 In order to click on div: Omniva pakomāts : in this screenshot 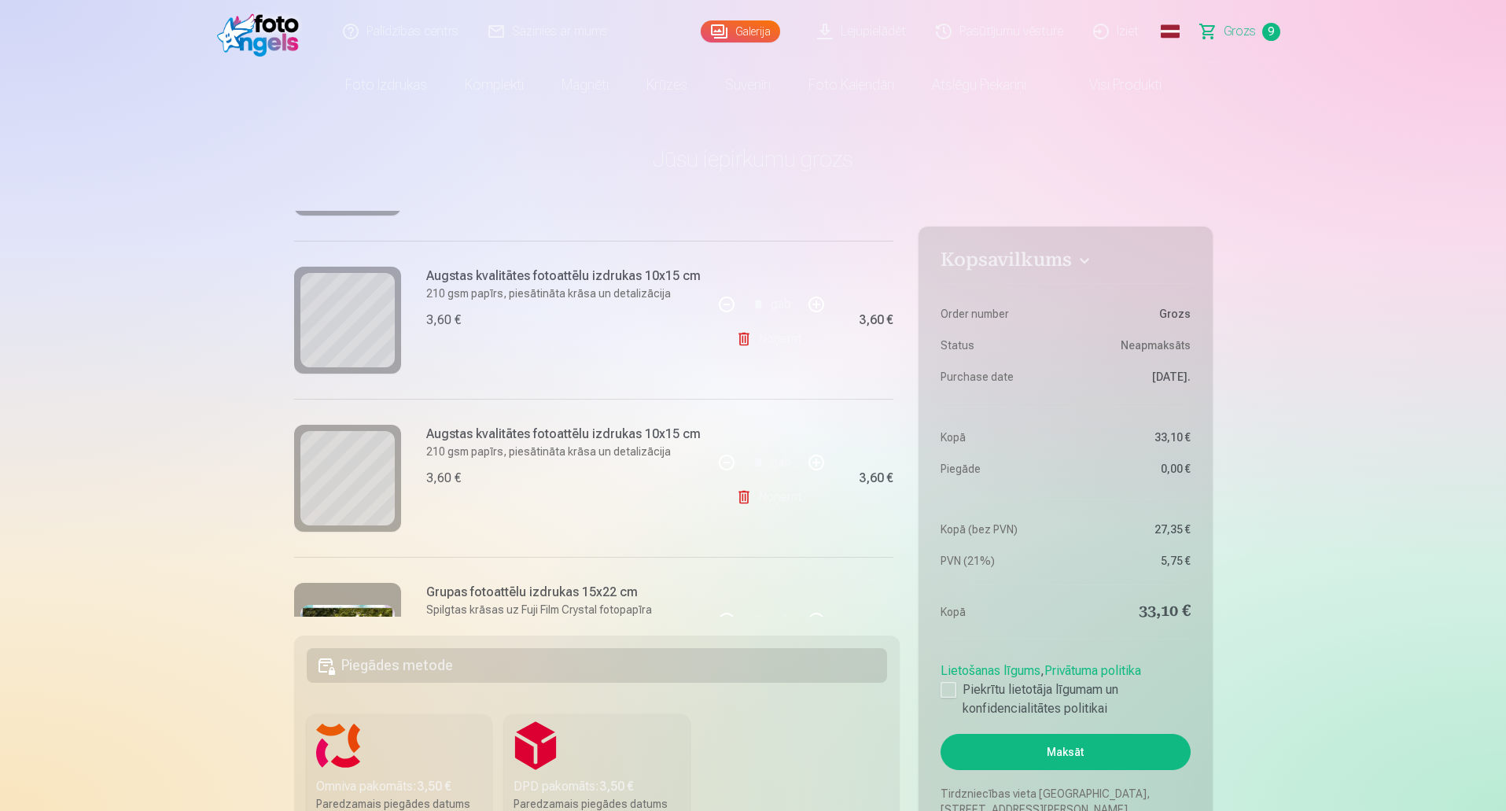, I will do `click(399, 786)`.